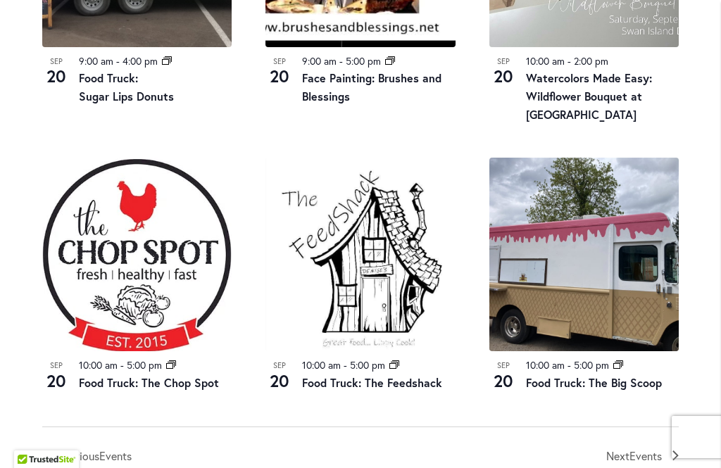 This screenshot has width=721, height=468. What do you see at coordinates (583, 254) in the screenshot?
I see `img: Food Truck: The Big Scoop` at bounding box center [583, 254].